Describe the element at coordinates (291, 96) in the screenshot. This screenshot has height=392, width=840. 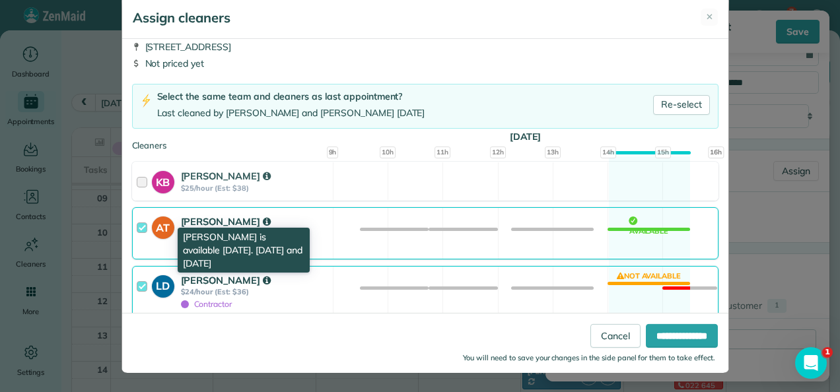
I see `div: Select the same team and cleaners as last appointment?` at that location.